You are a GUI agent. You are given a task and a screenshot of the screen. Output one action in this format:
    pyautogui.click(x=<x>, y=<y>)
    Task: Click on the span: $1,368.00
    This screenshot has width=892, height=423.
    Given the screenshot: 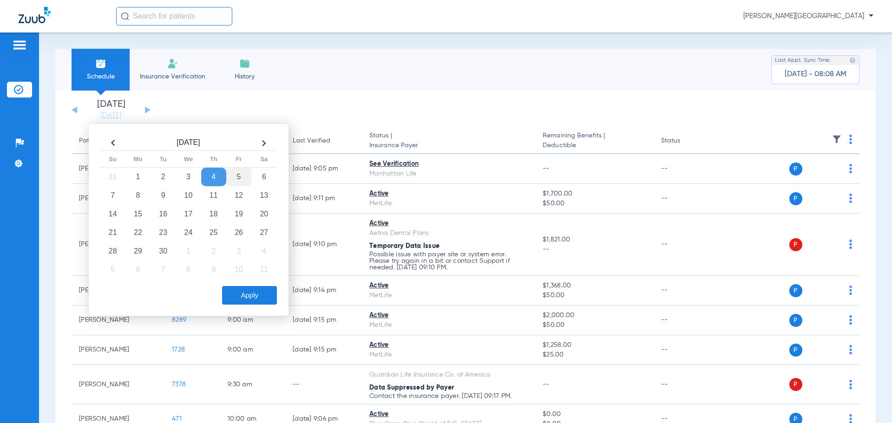 What is the action you would take?
    pyautogui.click(x=594, y=286)
    